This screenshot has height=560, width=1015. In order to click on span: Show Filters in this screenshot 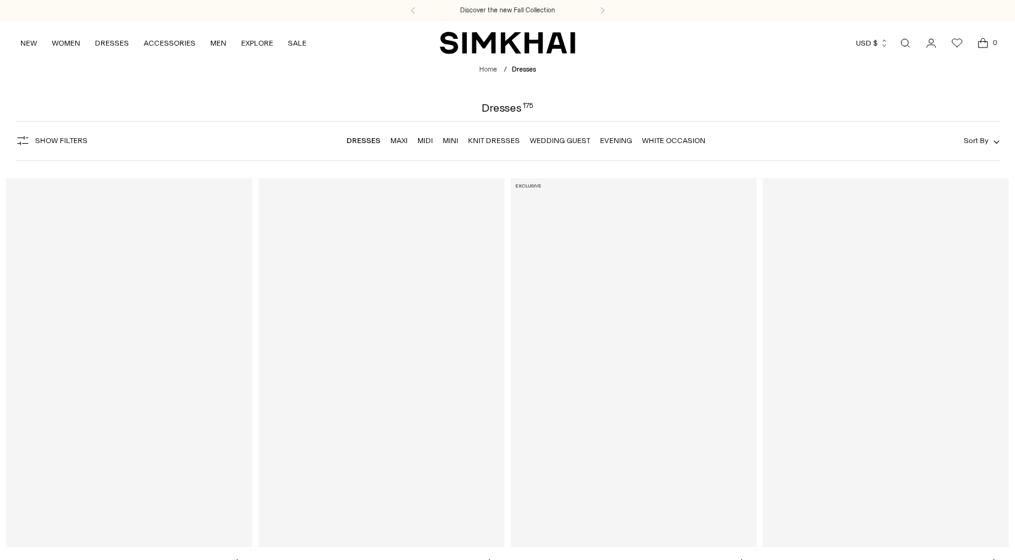, I will do `click(61, 141)`.